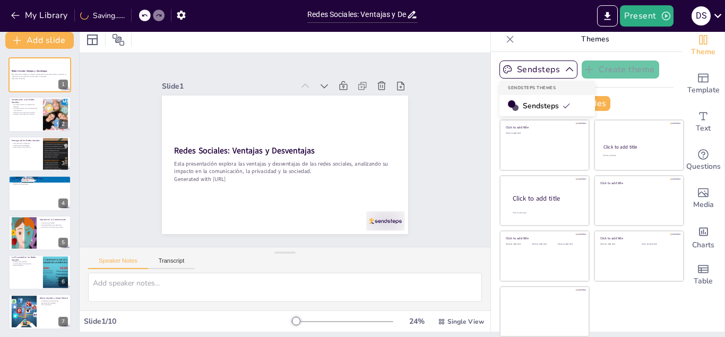  I want to click on p: Las redes sociales son plataformas digitales., so click(25, 105).